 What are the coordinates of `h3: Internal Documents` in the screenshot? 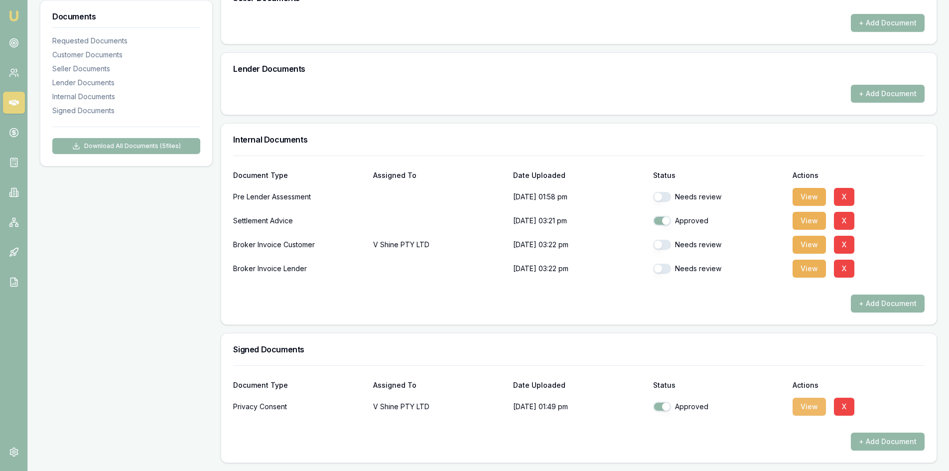 It's located at (579, 140).